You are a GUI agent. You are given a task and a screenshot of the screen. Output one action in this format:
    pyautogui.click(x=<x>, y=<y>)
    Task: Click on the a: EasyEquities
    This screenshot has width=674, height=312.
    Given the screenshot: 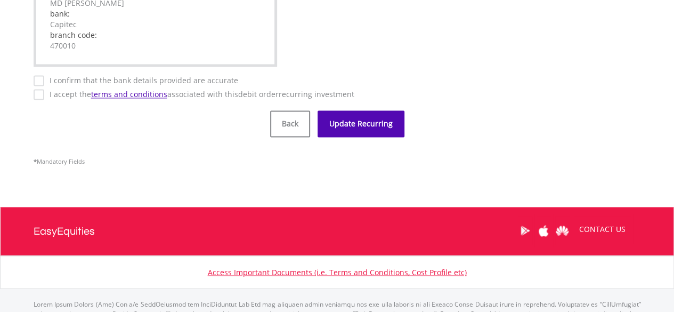 What is the action you would take?
    pyautogui.click(x=64, y=231)
    